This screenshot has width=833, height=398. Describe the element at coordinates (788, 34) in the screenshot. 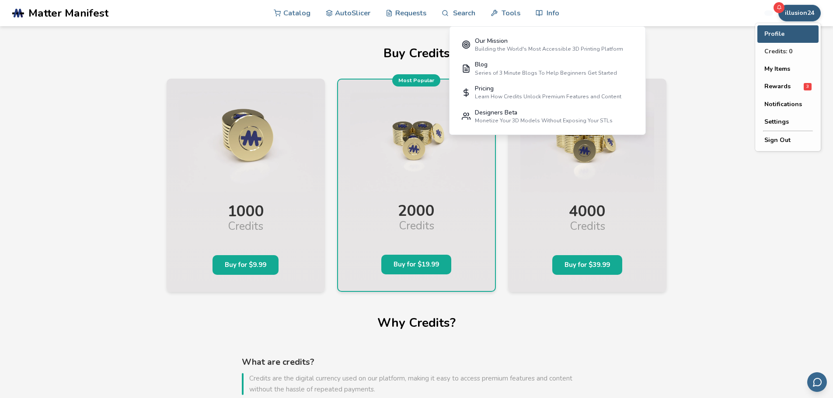

I see `button: Profile` at that location.